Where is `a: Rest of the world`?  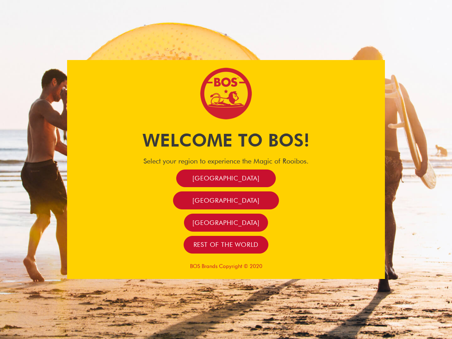 a: Rest of the world is located at coordinates (226, 245).